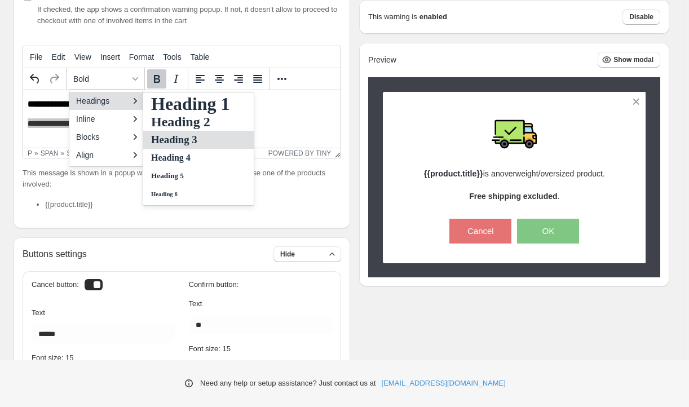 This screenshot has width=689, height=407. I want to click on strong: Free shipping excluded, so click(513, 196).